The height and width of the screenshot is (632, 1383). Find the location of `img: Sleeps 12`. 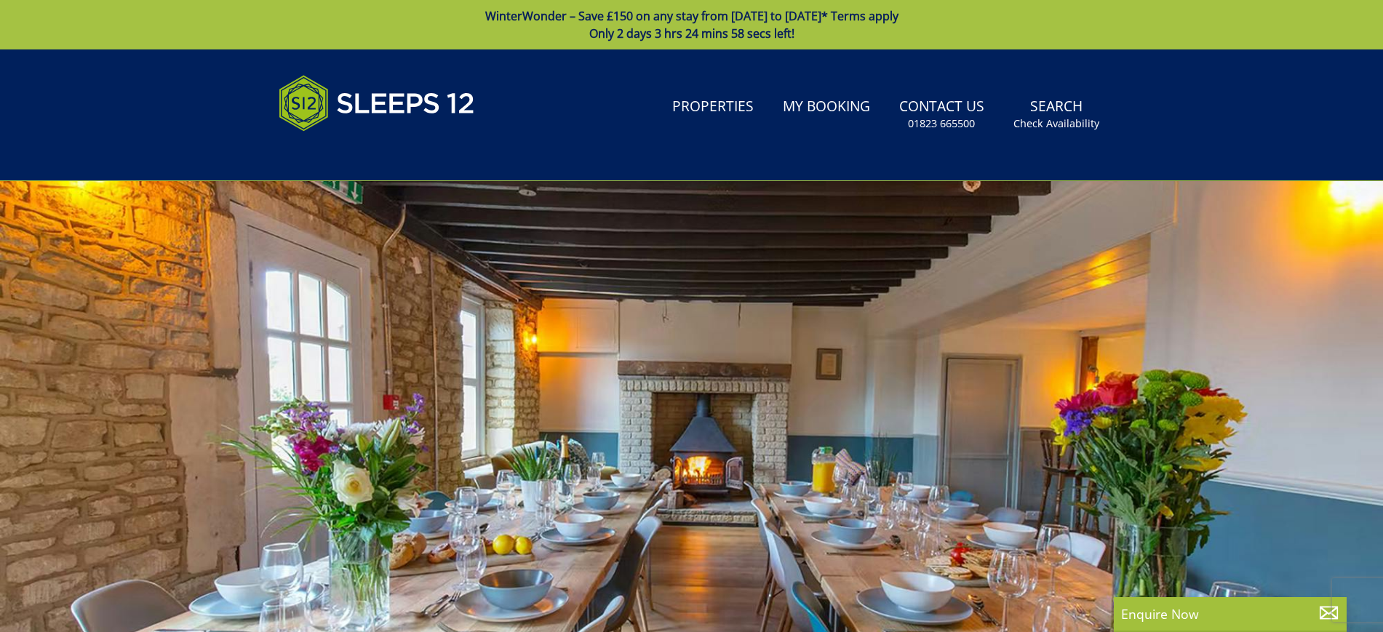

img: Sleeps 12 is located at coordinates (377, 103).